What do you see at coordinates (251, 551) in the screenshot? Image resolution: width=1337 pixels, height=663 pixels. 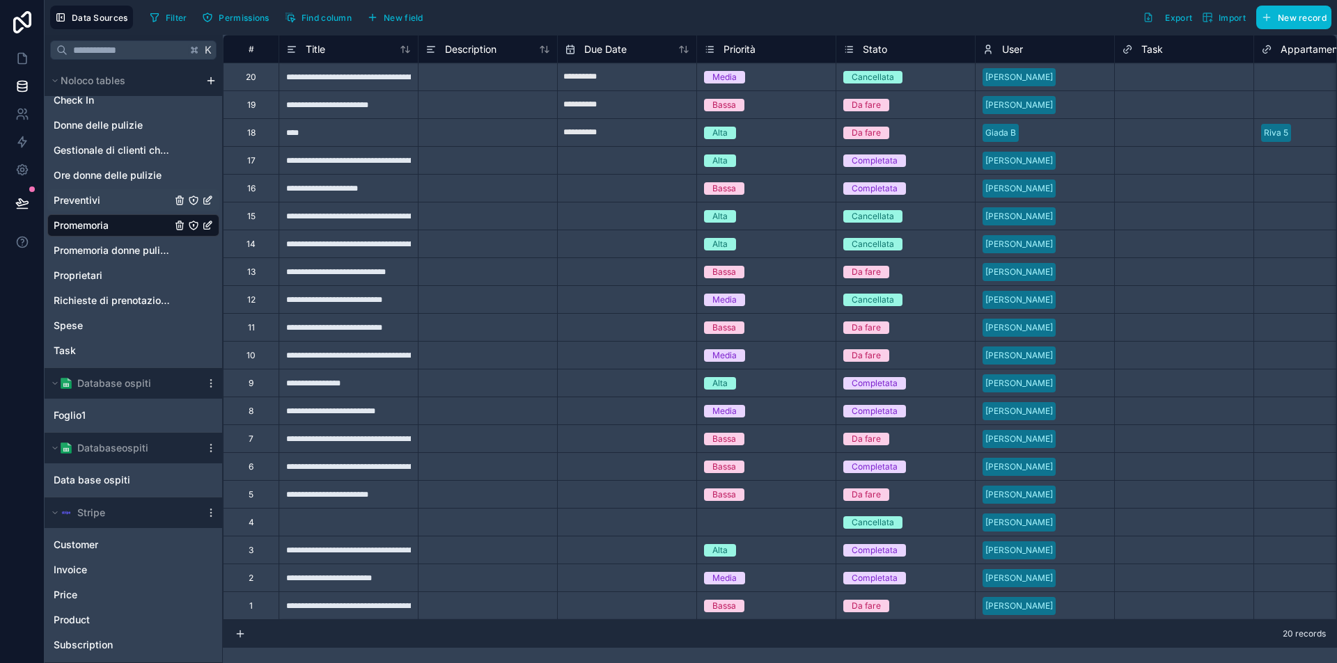 I see `div: 3` at bounding box center [251, 551].